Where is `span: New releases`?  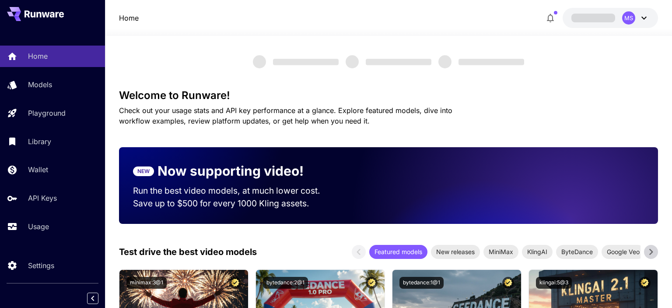
span: New releases is located at coordinates (456, 251).